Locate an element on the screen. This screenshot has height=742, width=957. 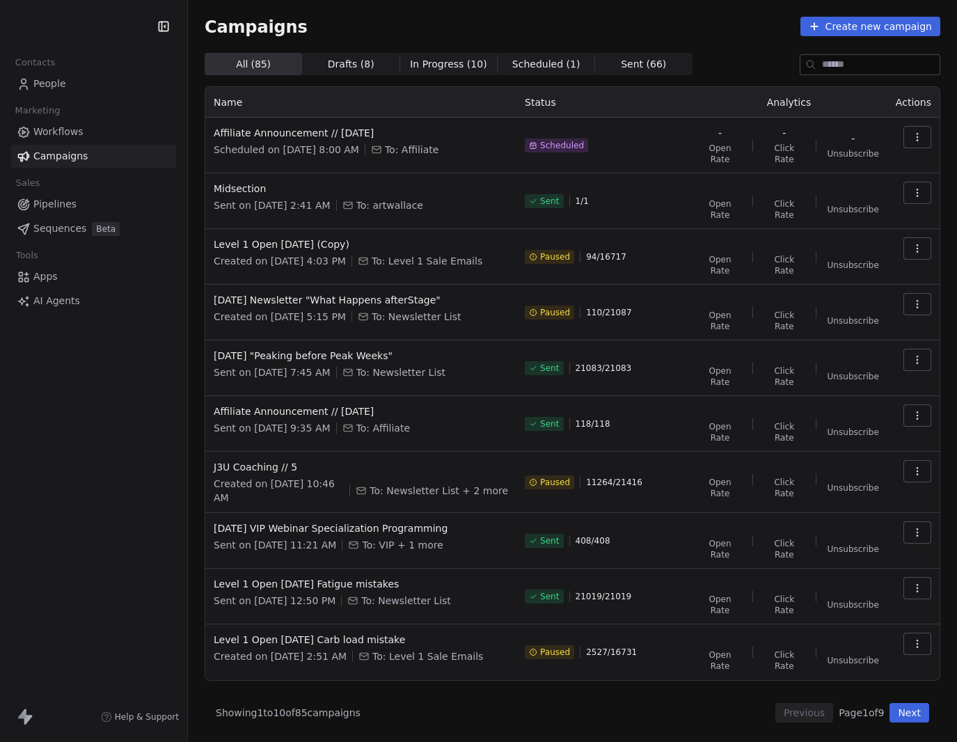
a: Campaigns is located at coordinates (93, 156).